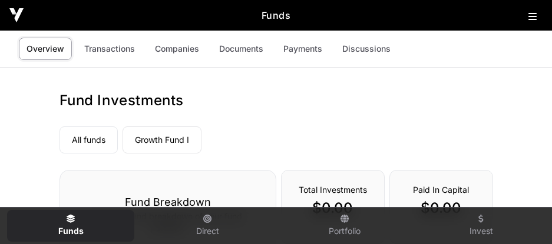 Image resolution: width=552 pixels, height=244 pixels. I want to click on img: Icehouse Ventures Logo, so click(16, 15).